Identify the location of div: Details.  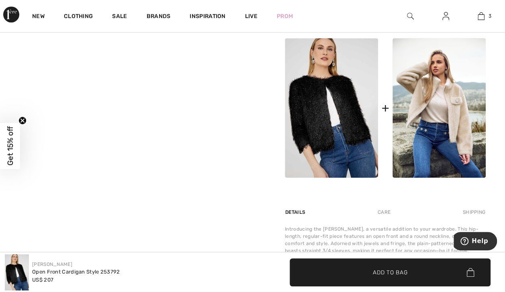
(296, 212).